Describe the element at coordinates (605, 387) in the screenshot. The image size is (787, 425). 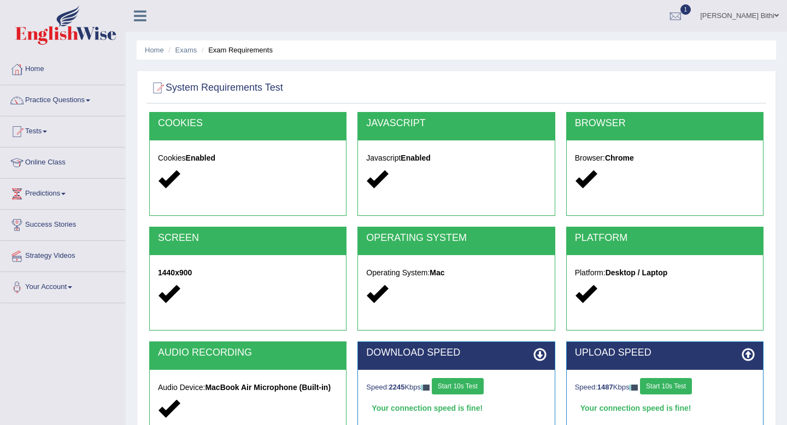
I see `strong: 1487` at that location.